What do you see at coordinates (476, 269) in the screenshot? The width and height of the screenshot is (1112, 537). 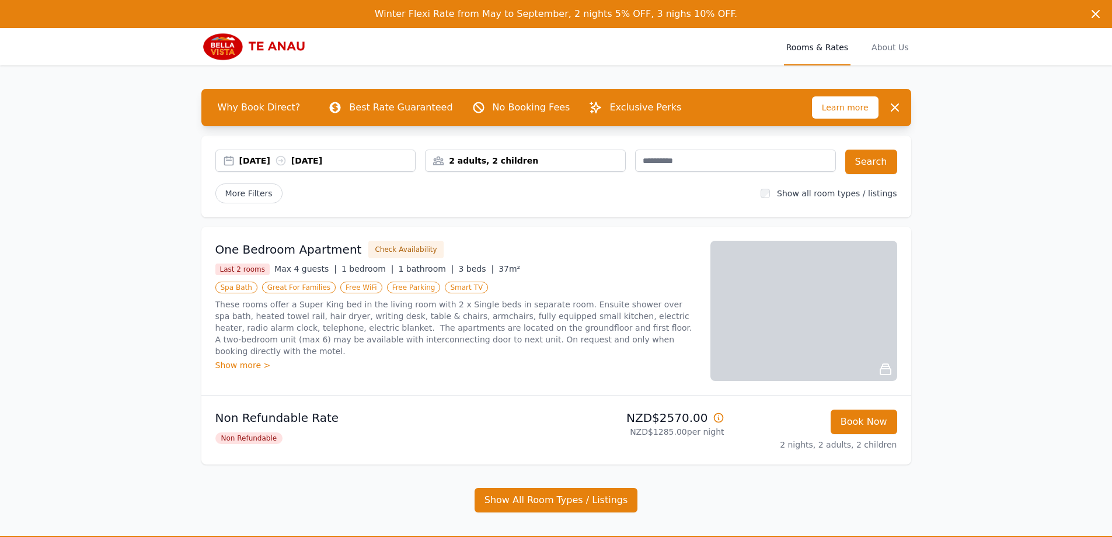 I see `span: 3 beds |` at bounding box center [476, 269].